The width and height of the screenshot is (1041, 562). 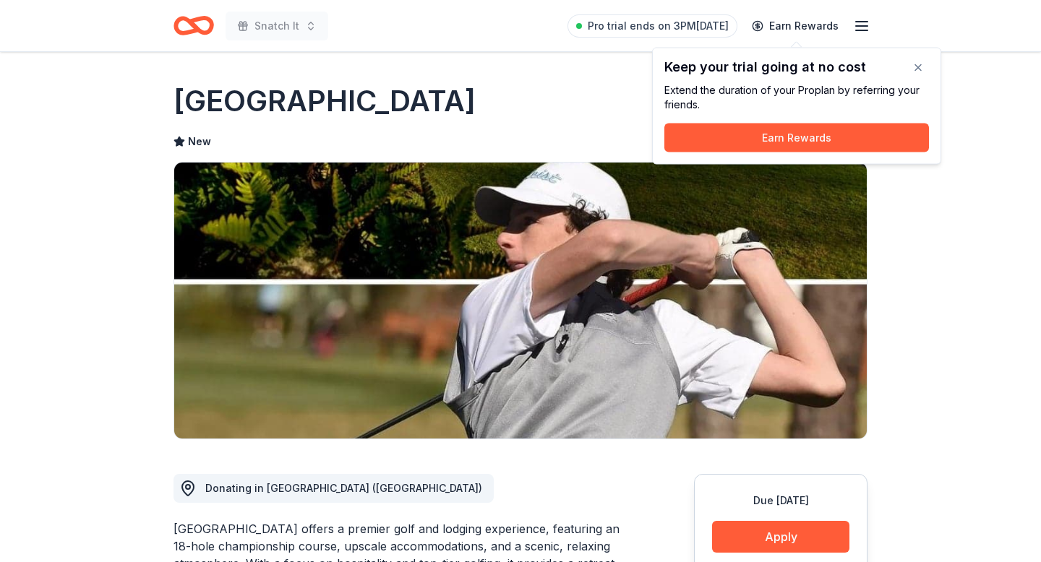 What do you see at coordinates (797, 67) in the screenshot?
I see `div: Keep your trial going at no cost` at bounding box center [797, 67].